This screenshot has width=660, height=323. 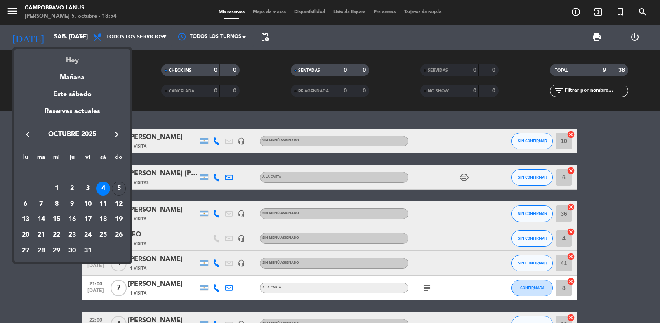 I want to click on div: 14, so click(x=41, y=219).